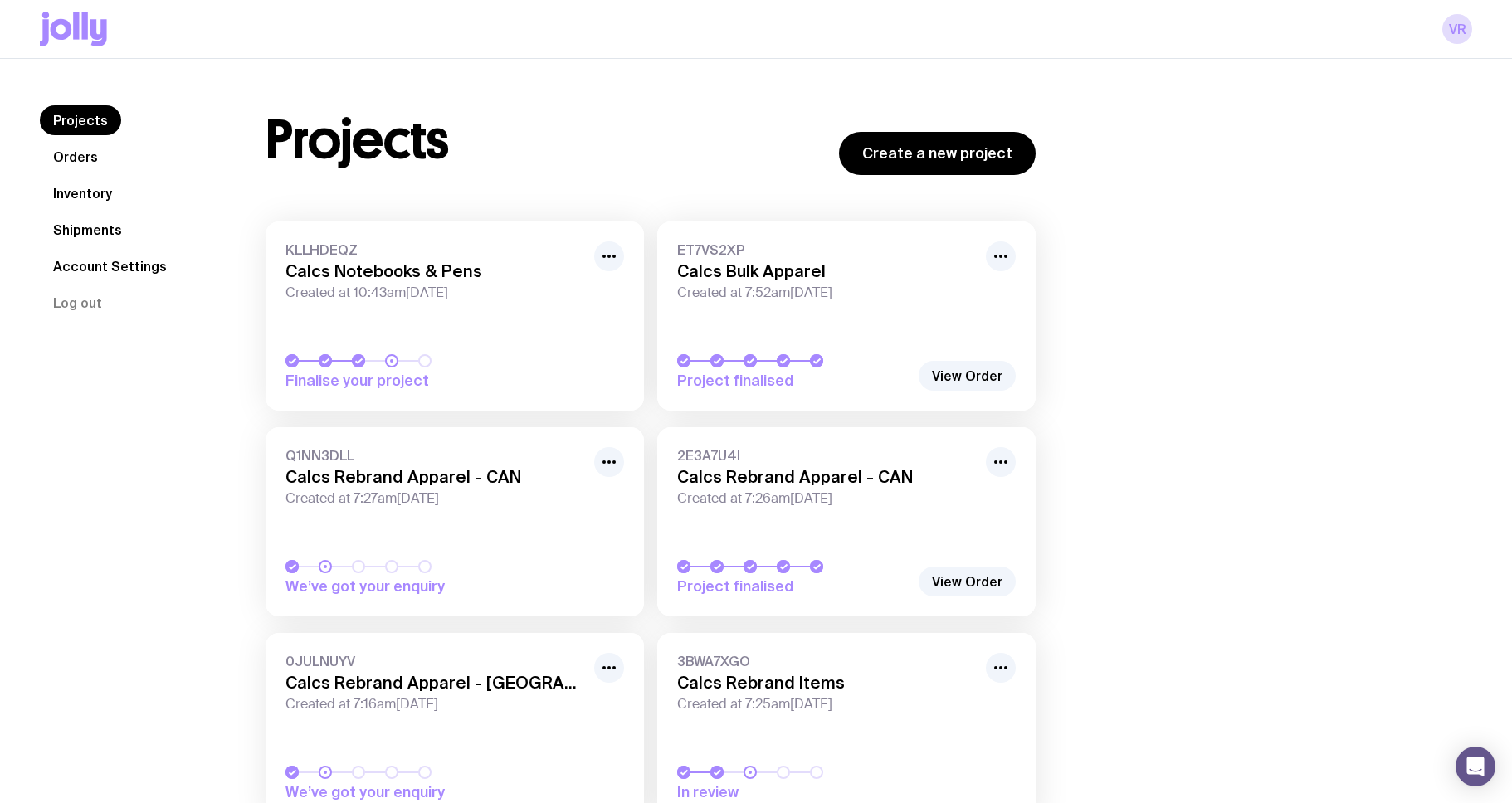 This screenshot has height=803, width=1512. What do you see at coordinates (82, 193) in the screenshot?
I see `a: Inventory` at bounding box center [82, 193].